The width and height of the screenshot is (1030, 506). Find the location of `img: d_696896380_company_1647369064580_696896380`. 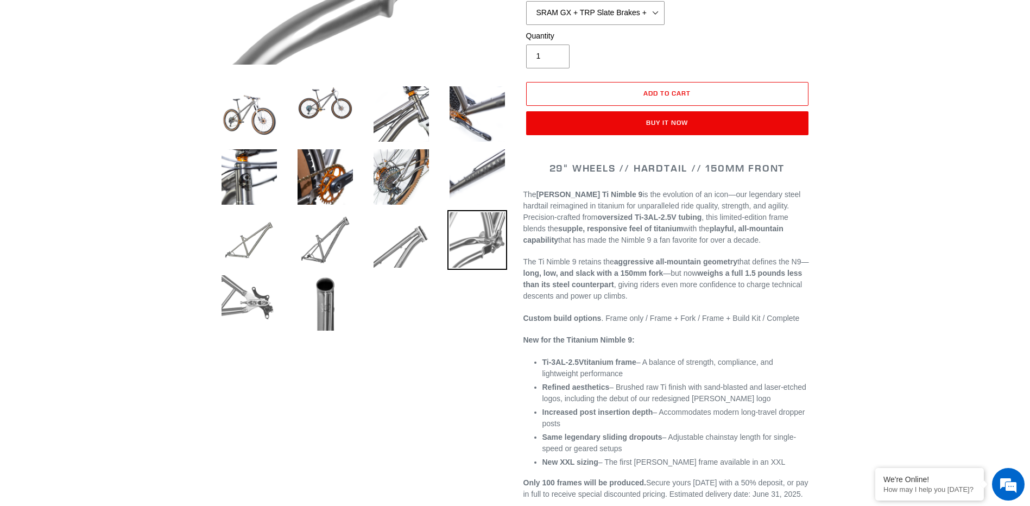

img: d_696896380_company_1647369064580_696896380 is located at coordinates (48, 68).